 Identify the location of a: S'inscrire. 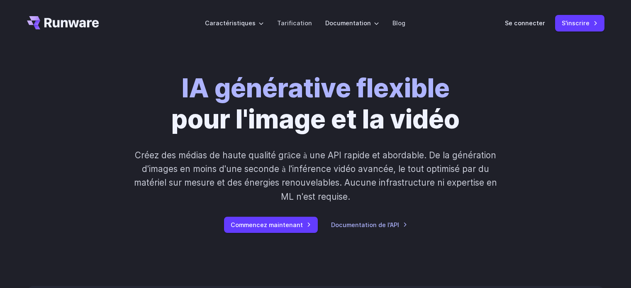
(579, 23).